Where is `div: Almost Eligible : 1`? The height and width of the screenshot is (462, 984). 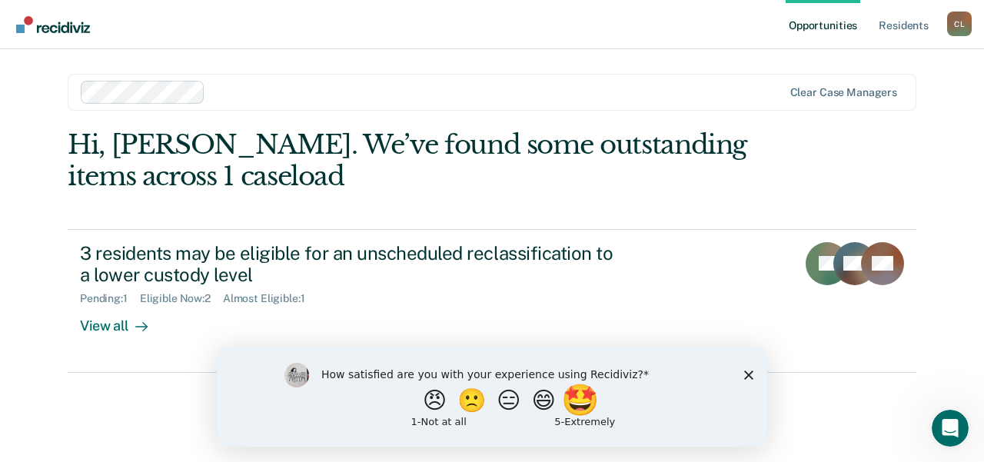
div: Almost Eligible : 1 is located at coordinates (270, 298).